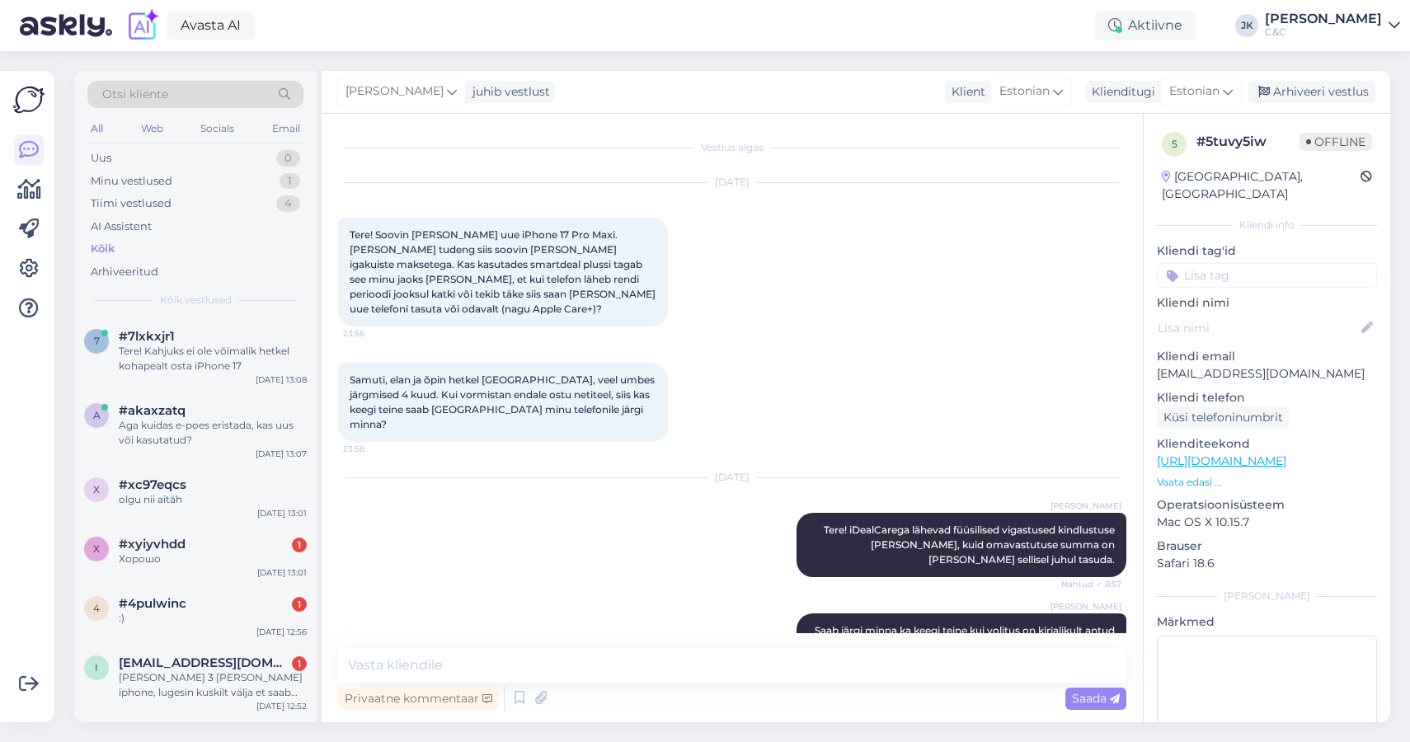 The image size is (1410, 742). What do you see at coordinates (210, 26) in the screenshot?
I see `a: Avasta AI` at bounding box center [210, 26].